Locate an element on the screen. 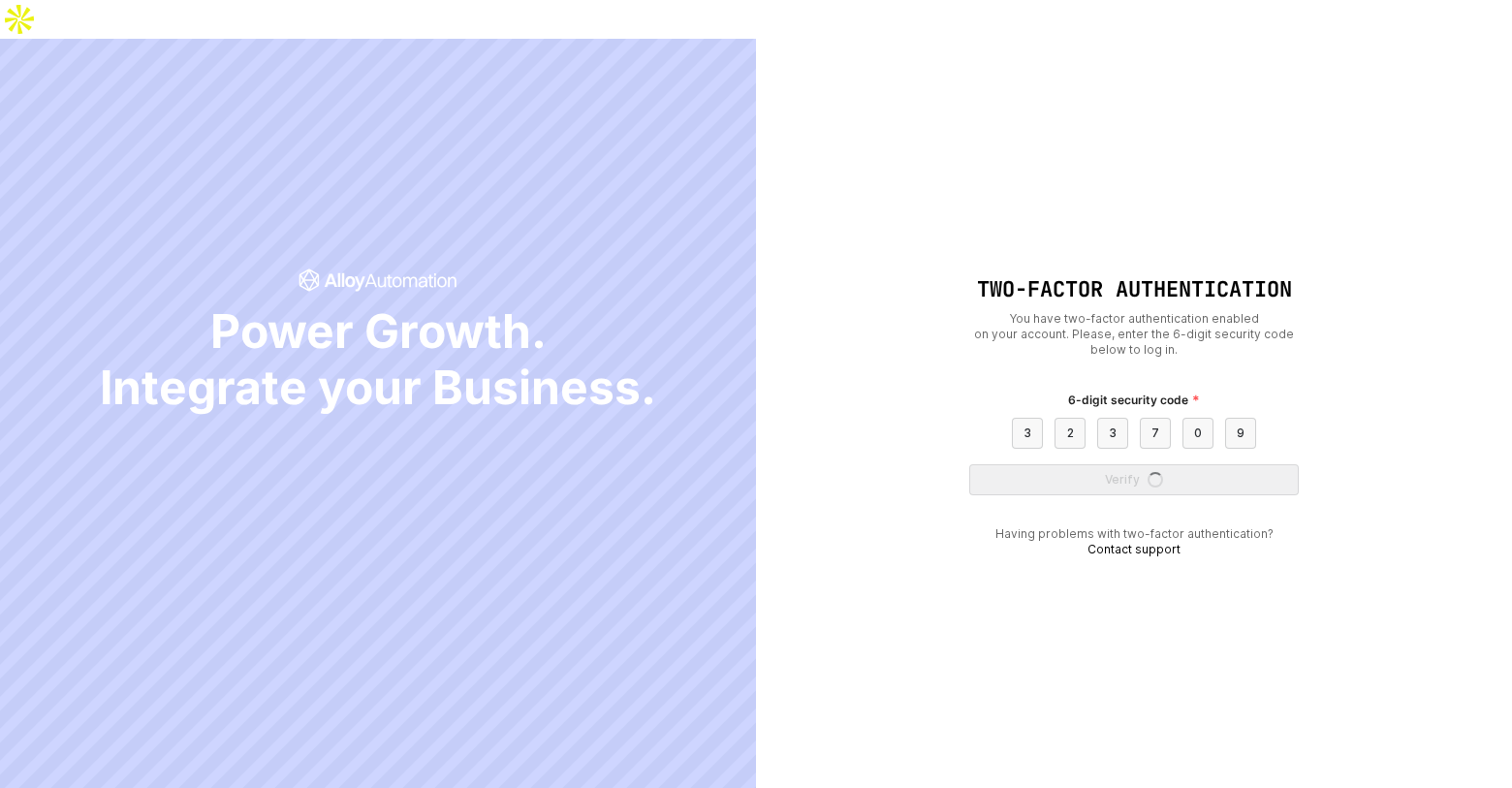 The width and height of the screenshot is (1512, 788). label: 6-digit security code is located at coordinates (1134, 400).